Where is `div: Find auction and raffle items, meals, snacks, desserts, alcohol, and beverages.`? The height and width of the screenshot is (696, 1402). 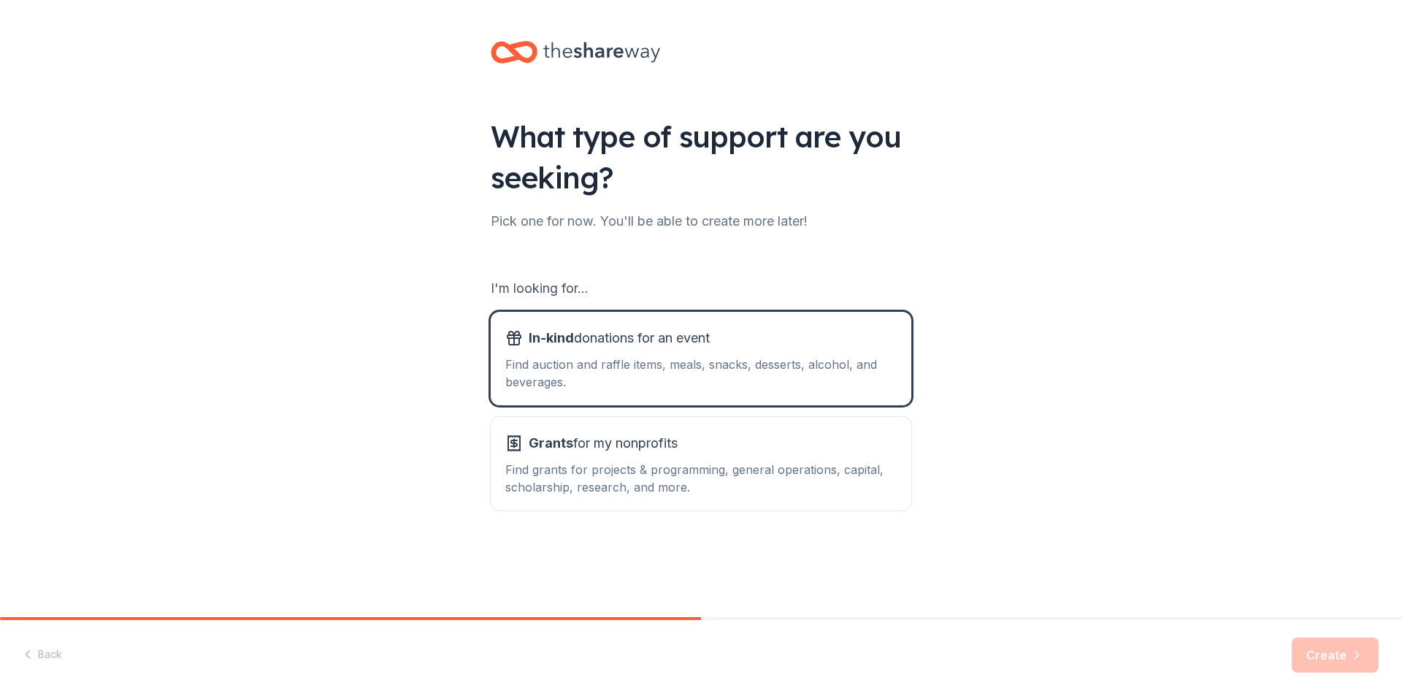 div: Find auction and raffle items, meals, snacks, desserts, alcohol, and beverages. is located at coordinates (701, 373).